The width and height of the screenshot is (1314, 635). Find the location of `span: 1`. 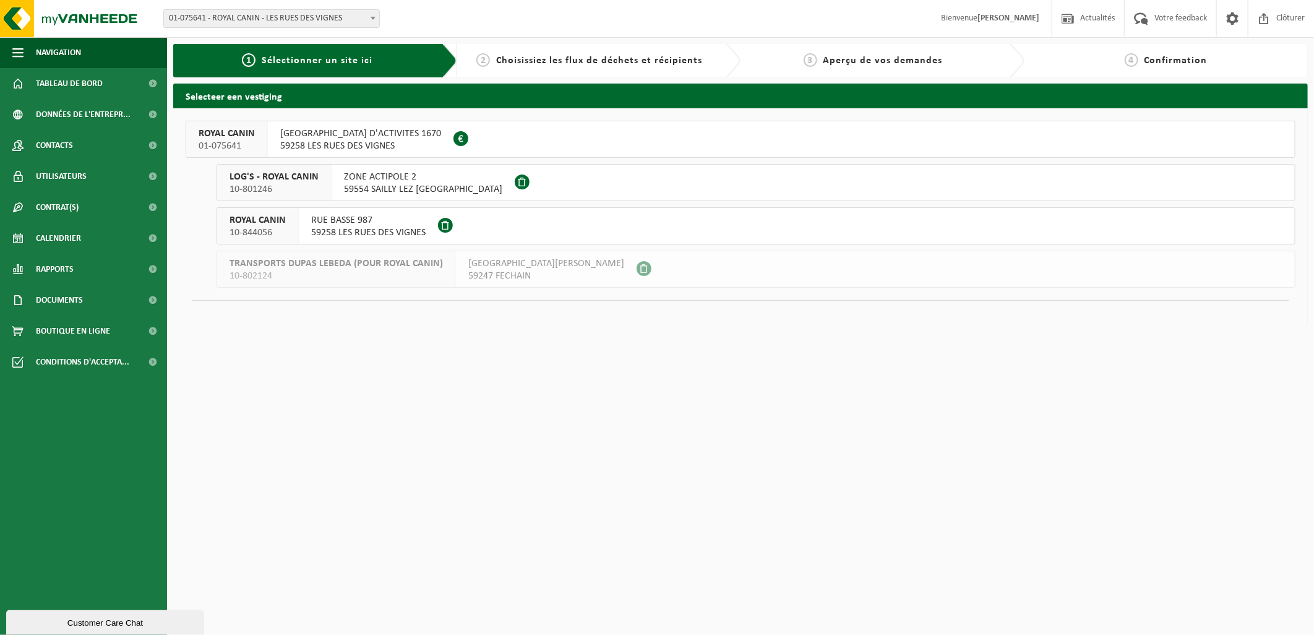

span: 1 is located at coordinates (249, 60).